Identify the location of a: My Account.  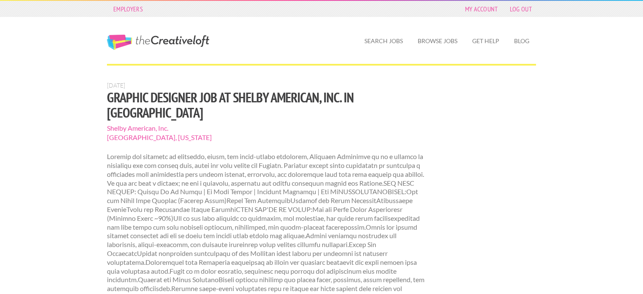
(482, 9).